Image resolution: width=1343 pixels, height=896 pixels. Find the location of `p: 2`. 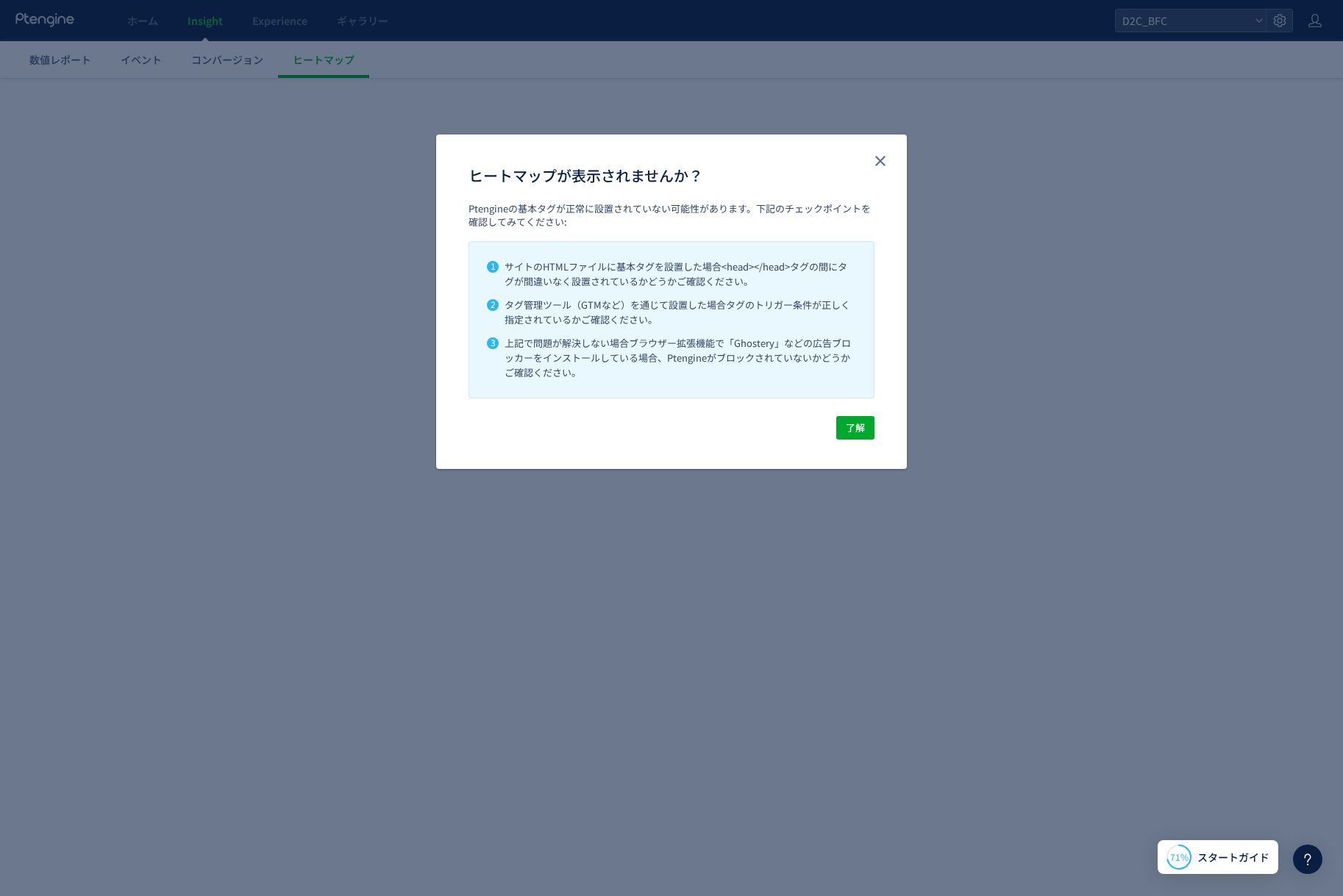

p: 2 is located at coordinates (493, 305).